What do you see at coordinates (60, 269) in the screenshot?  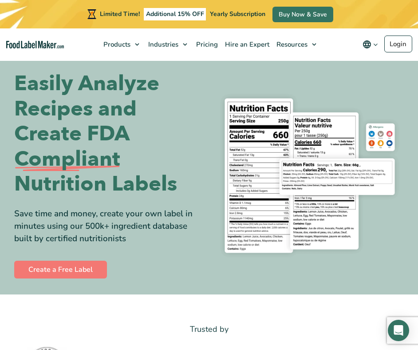 I see `a: Create a Free Label` at bounding box center [60, 269].